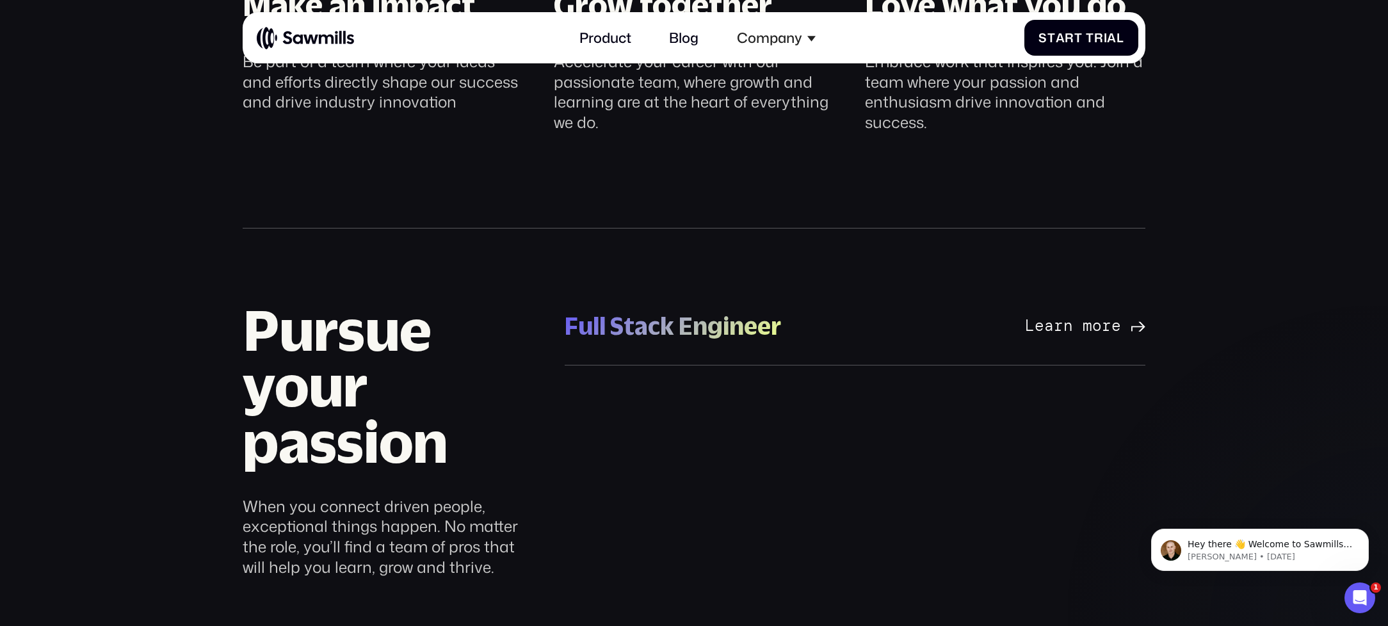 Image resolution: width=1388 pixels, height=626 pixels. What do you see at coordinates (684, 38) in the screenshot?
I see `a: Blog` at bounding box center [684, 38].